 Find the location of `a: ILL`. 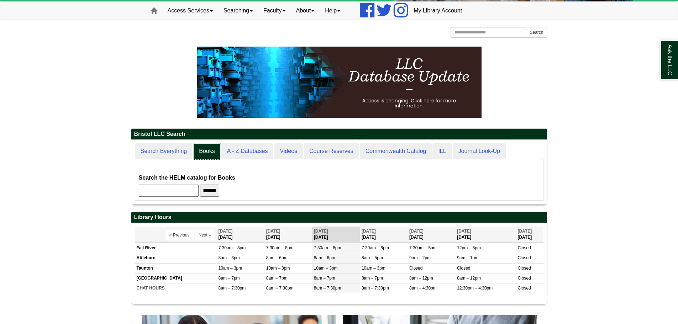

a: ILL is located at coordinates (442, 151).